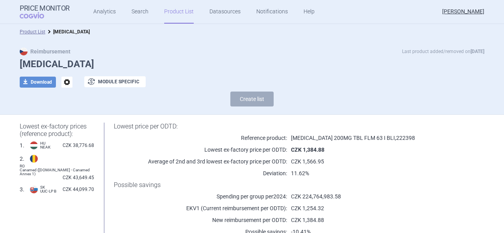 The width and height of the screenshot is (504, 233). What do you see at coordinates (34, 190) in the screenshot?
I see `img: Slovakia` at bounding box center [34, 190].